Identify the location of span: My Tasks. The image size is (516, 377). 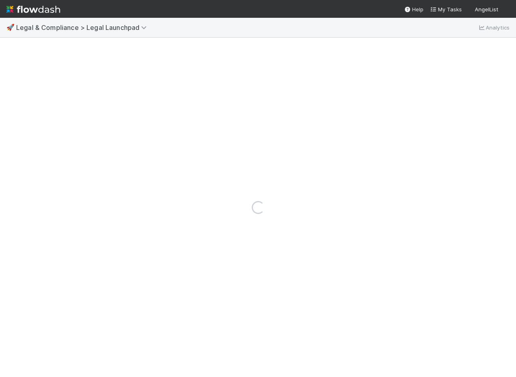
(446, 9).